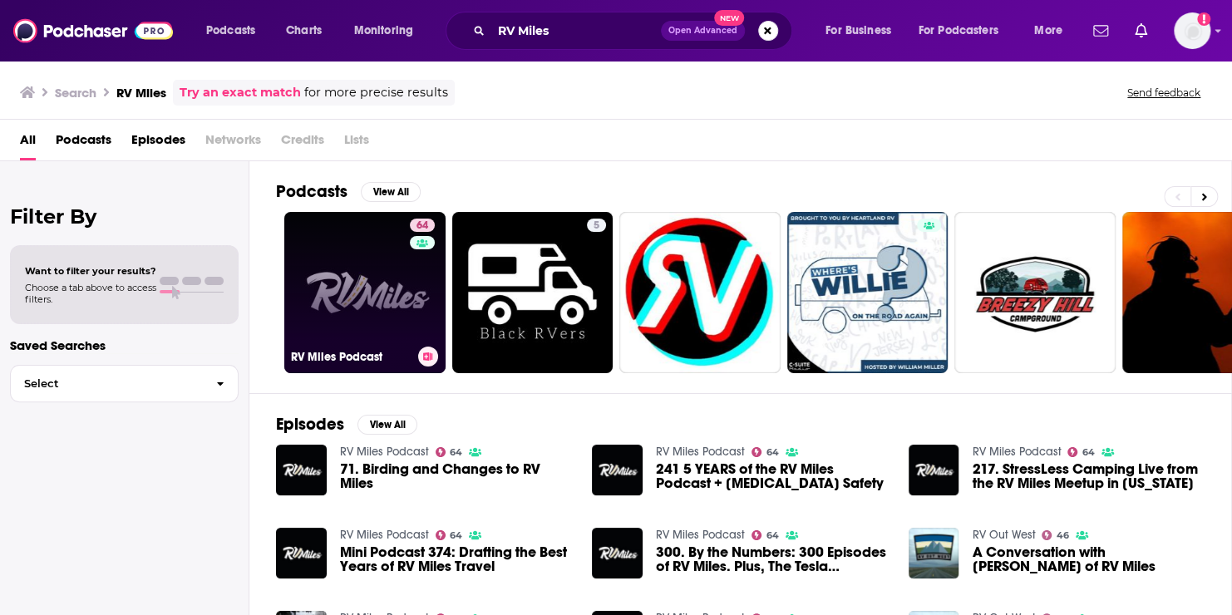 This screenshot has width=1232, height=615. What do you see at coordinates (617, 470) in the screenshot?
I see `img: 241 5 YEARS of the RV Miles Podcast + Dust Storm Safety` at bounding box center [617, 470].